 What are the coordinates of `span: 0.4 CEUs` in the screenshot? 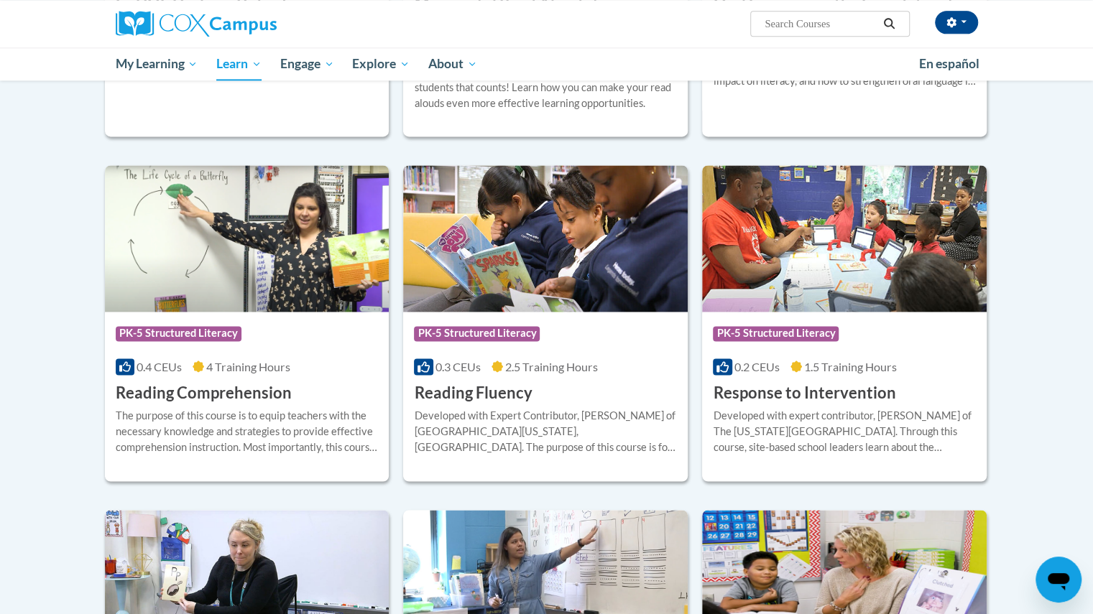 It's located at (159, 366).